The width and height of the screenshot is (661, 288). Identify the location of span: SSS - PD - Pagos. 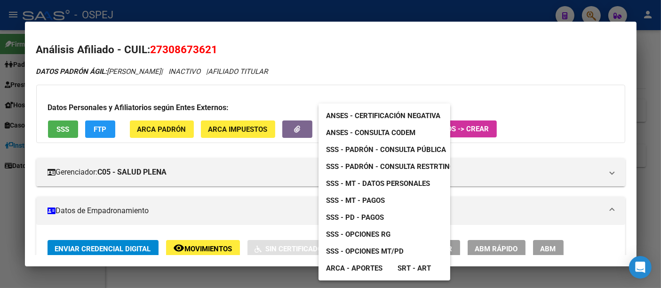
(355, 218).